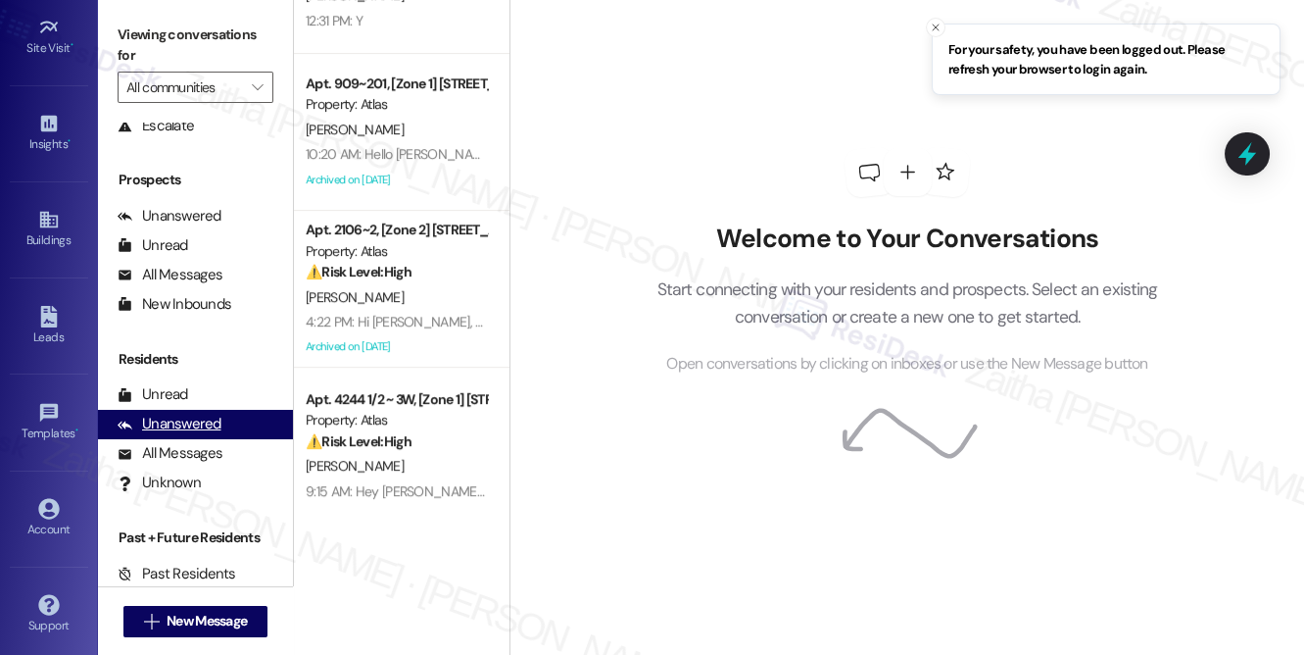 Image resolution: width=1304 pixels, height=655 pixels. What do you see at coordinates (174, 304) in the screenshot?
I see `div: New Inbounds` at bounding box center [174, 304].